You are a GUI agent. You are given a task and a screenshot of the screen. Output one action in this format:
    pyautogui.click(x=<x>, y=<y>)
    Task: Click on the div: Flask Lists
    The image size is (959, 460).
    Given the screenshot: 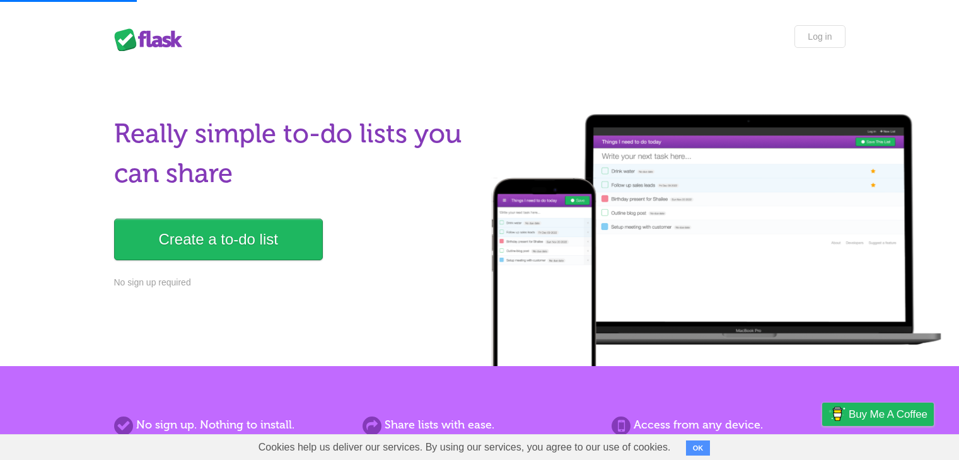 What is the action you would take?
    pyautogui.click(x=152, y=40)
    